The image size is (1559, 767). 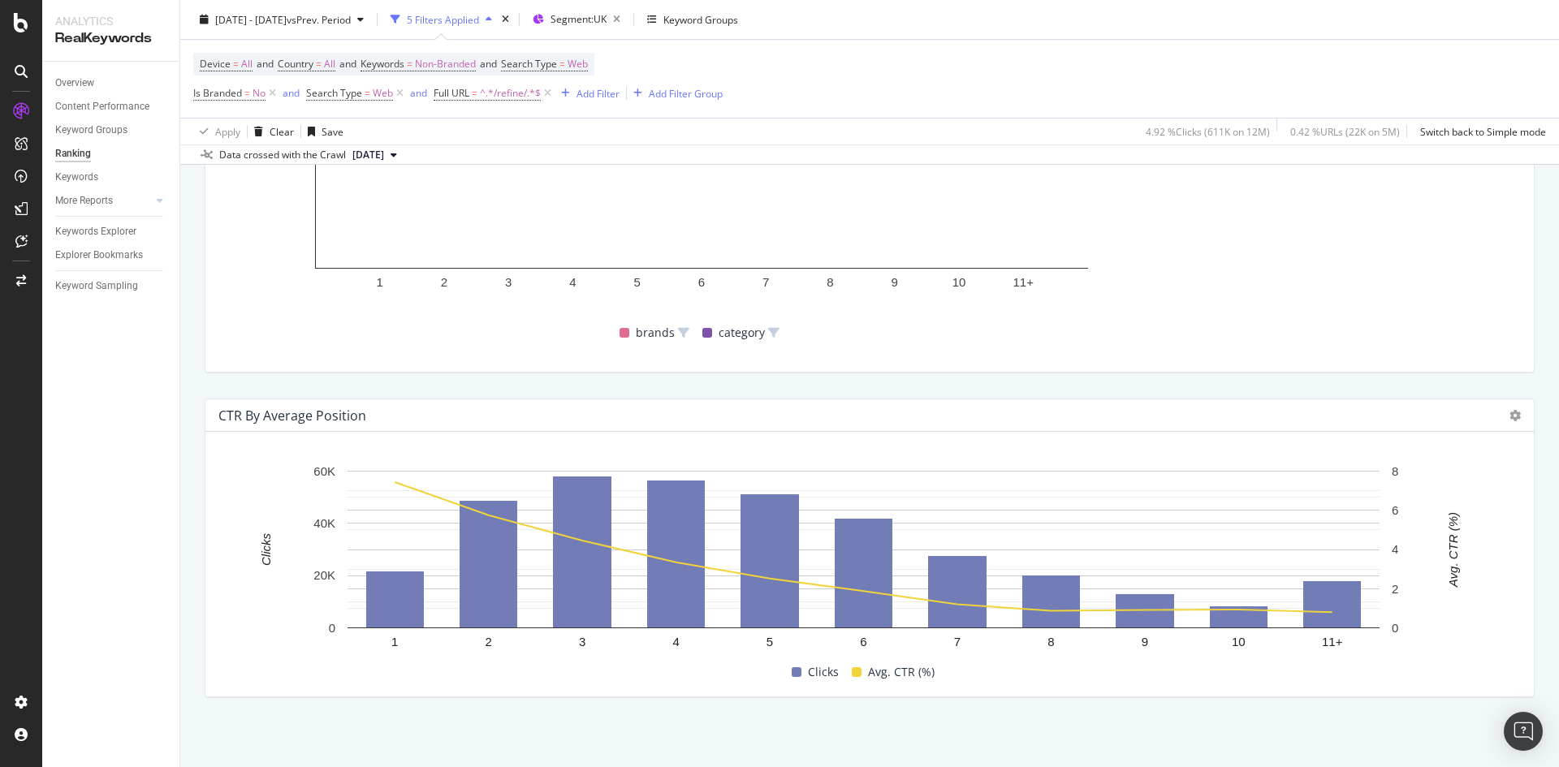 I want to click on text: 5, so click(x=637, y=282).